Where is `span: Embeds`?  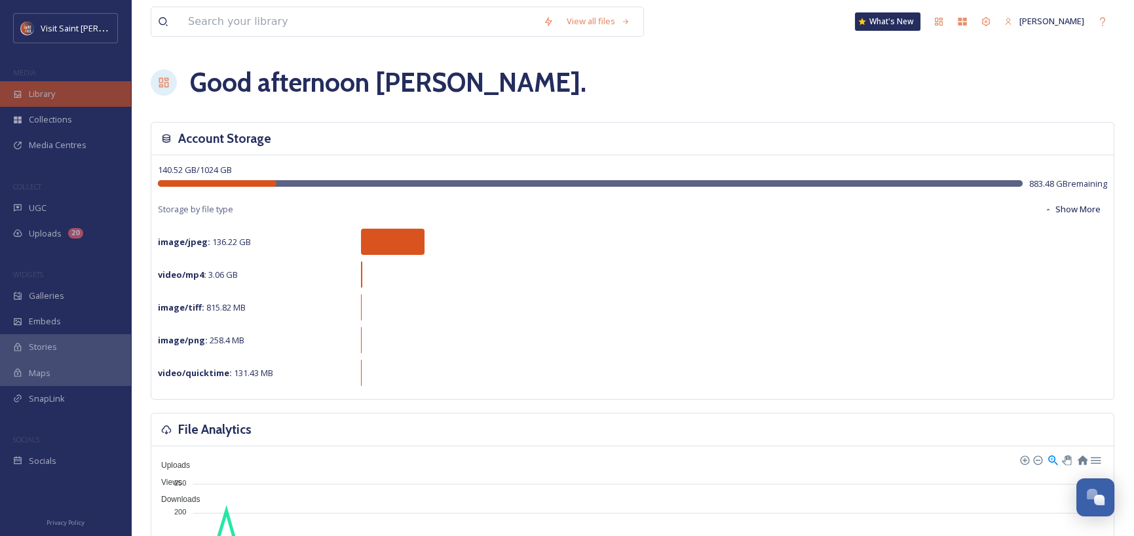 span: Embeds is located at coordinates (45, 321).